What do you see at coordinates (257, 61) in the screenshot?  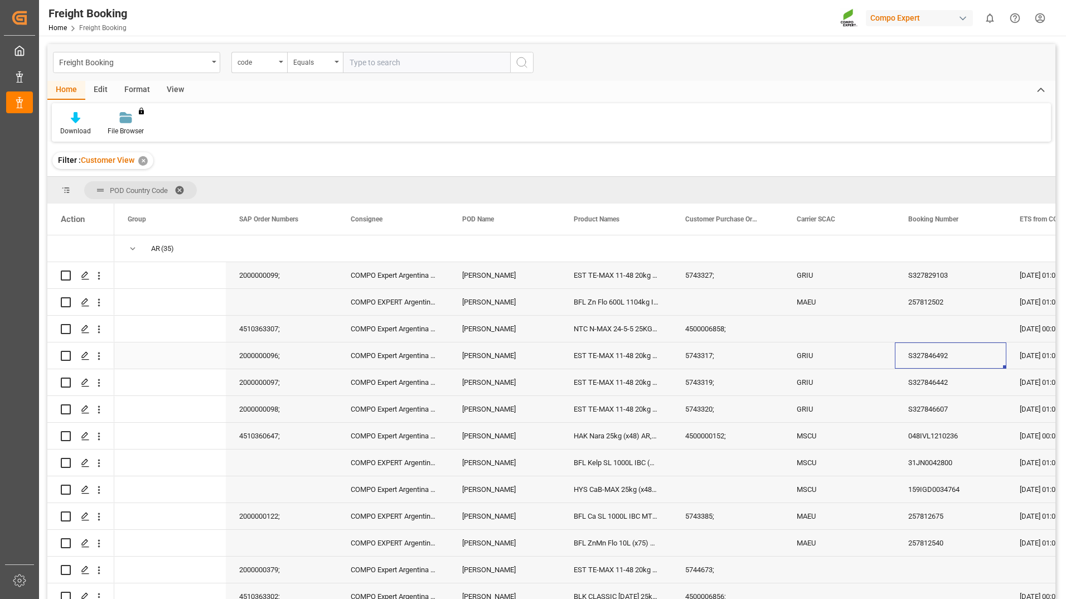 I see `div: code` at bounding box center [257, 61].